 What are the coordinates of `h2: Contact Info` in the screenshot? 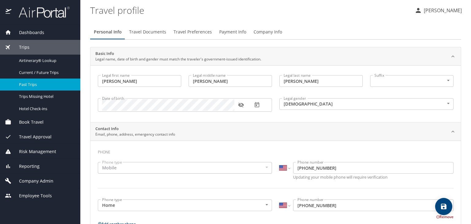 It's located at (135, 129).